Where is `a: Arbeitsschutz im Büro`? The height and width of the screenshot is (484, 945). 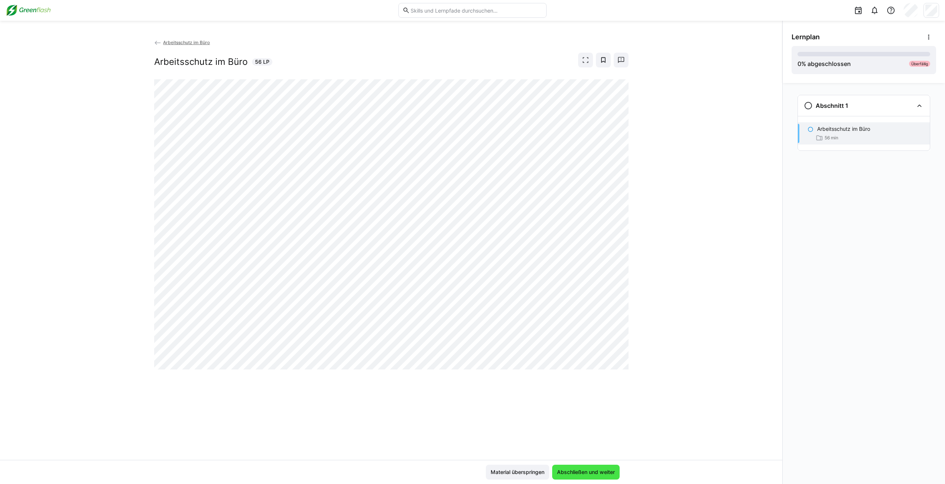 a: Arbeitsschutz im Büro is located at coordinates (182, 42).